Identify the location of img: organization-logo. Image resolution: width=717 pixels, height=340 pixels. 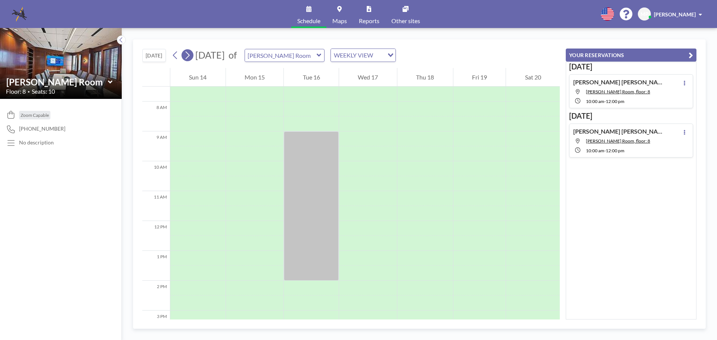
(19, 14).